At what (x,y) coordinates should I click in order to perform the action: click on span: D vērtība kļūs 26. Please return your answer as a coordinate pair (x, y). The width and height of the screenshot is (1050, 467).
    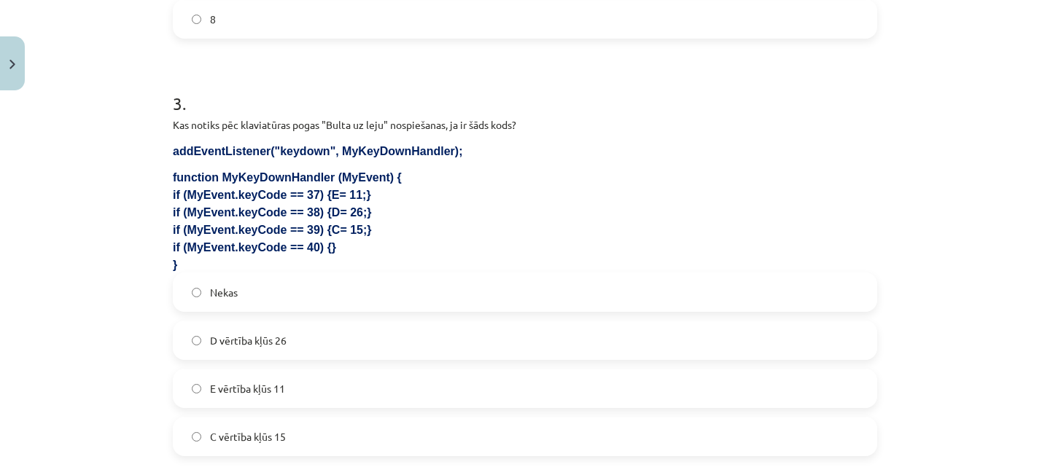
    Looking at the image, I should click on (248, 340).